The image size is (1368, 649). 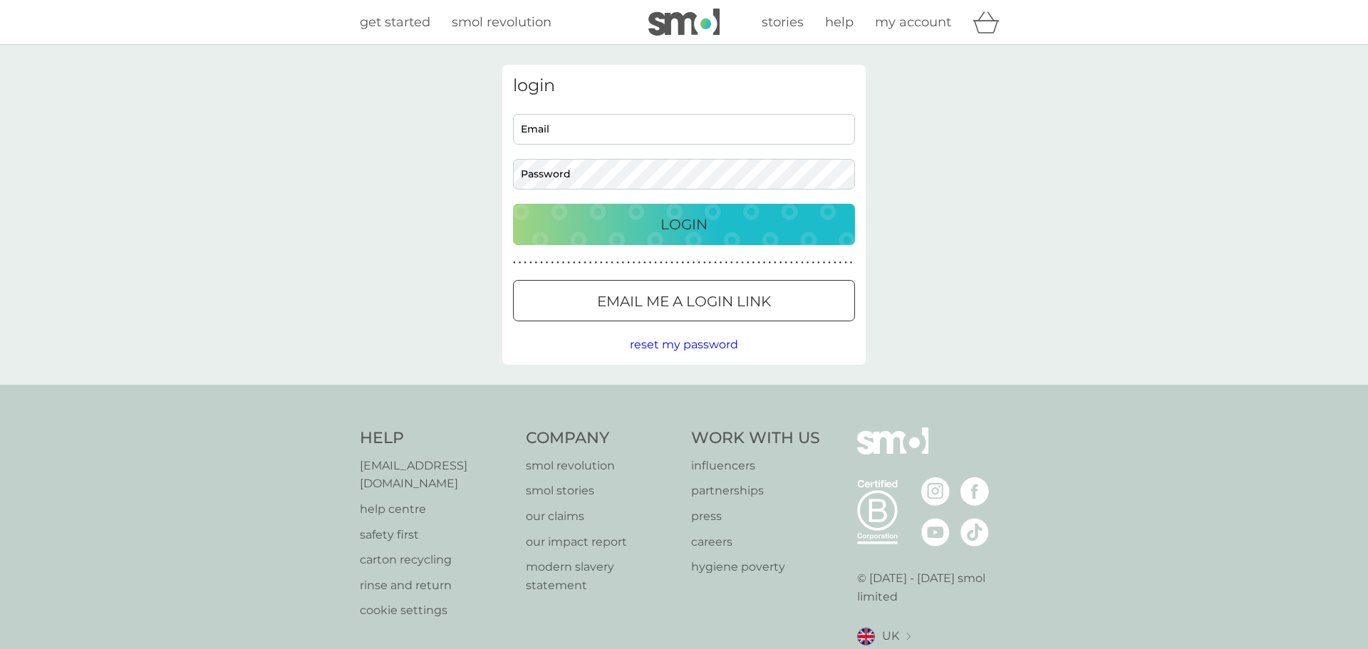 I want to click on h4: Work With Us, so click(x=755, y=438).